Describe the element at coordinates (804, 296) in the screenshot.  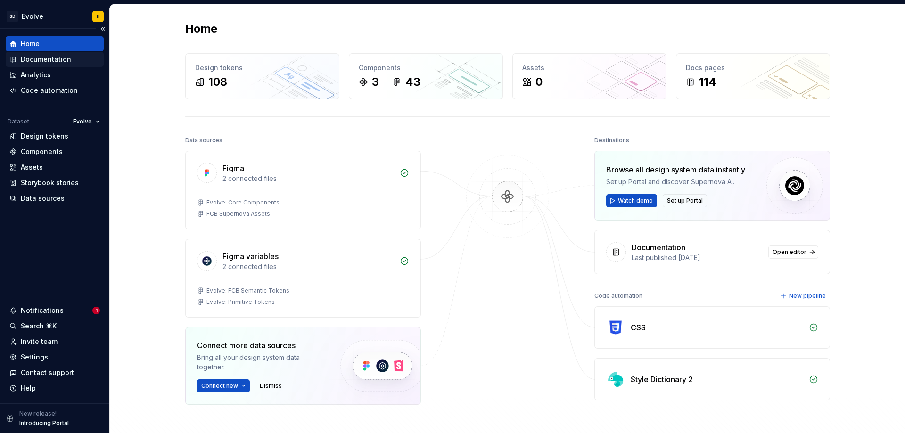
I see `button: New pipeline` at that location.